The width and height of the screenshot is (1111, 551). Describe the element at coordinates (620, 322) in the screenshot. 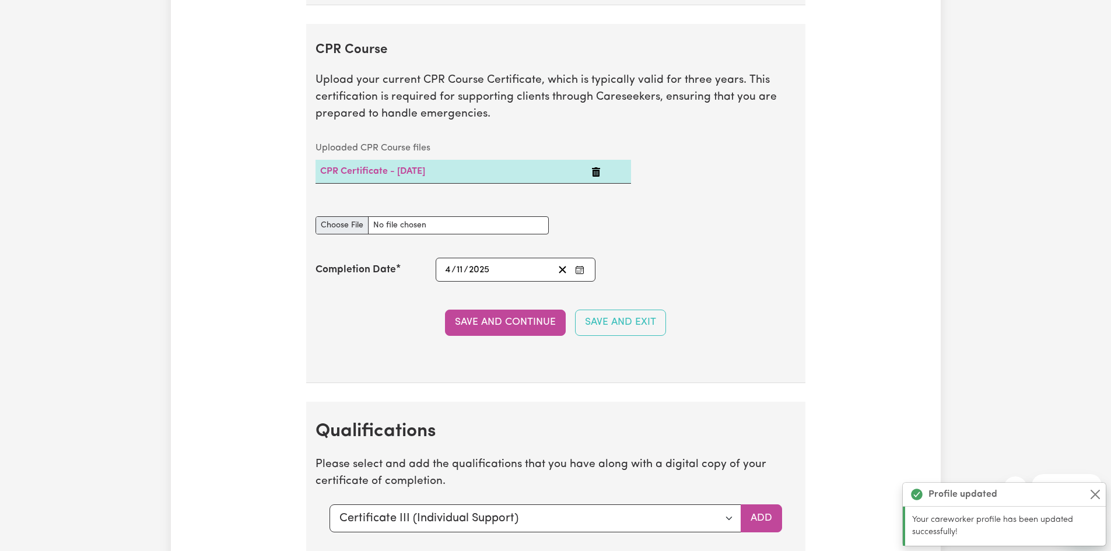

I see `button: Save and Exit` at that location.